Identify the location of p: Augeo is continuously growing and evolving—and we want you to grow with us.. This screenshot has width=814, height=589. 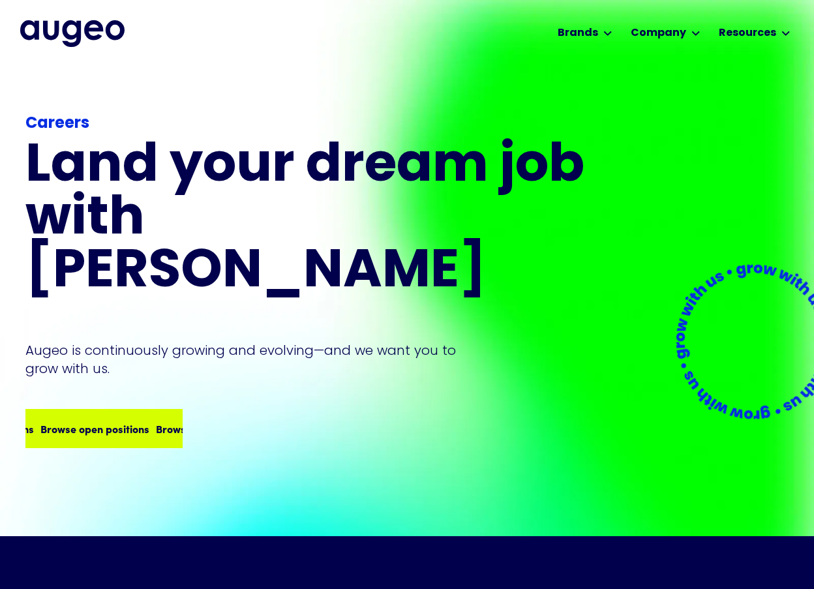
(250, 359).